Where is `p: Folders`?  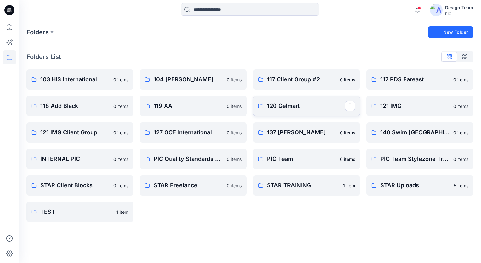
p: Folders is located at coordinates (37, 32).